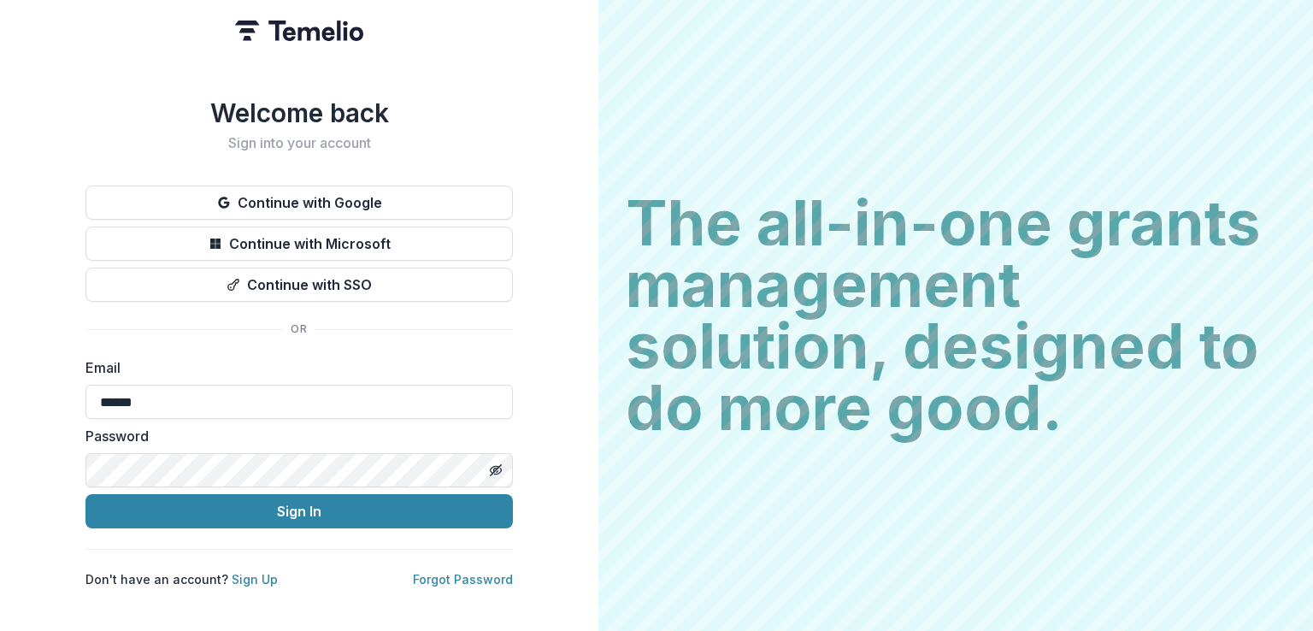 Image resolution: width=1313 pixels, height=631 pixels. Describe the element at coordinates (294, 368) in the screenshot. I see `label: Email` at that location.